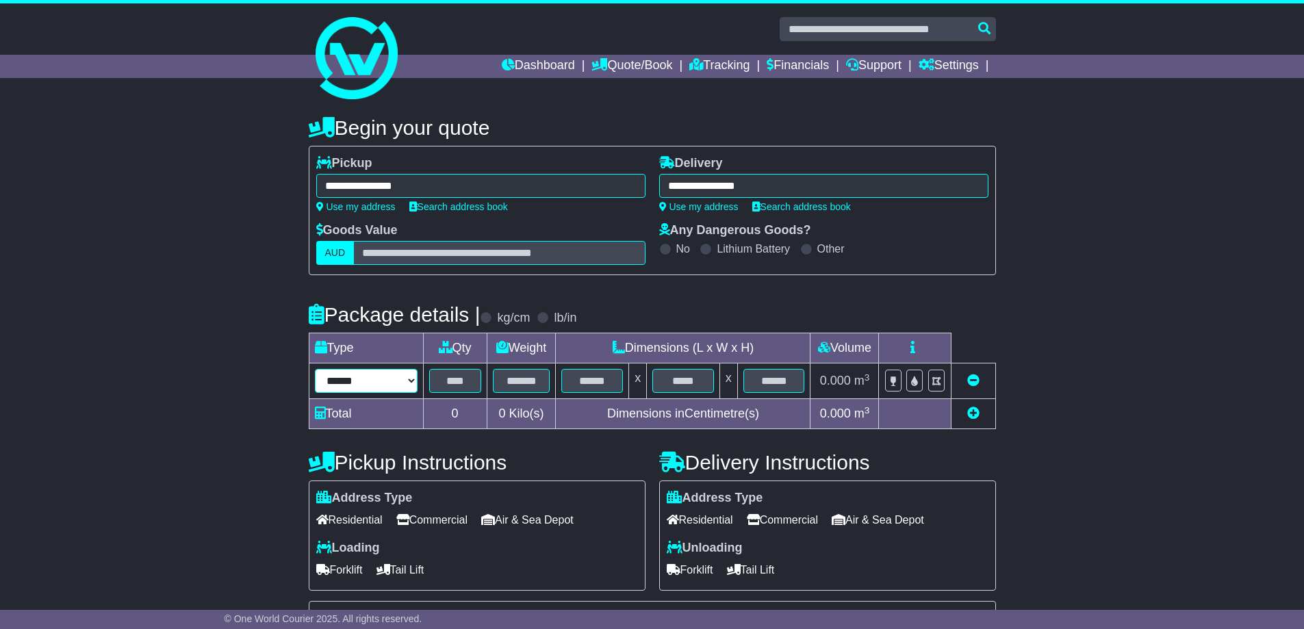  Describe the element at coordinates (949, 66) in the screenshot. I see `a: Settings` at that location.